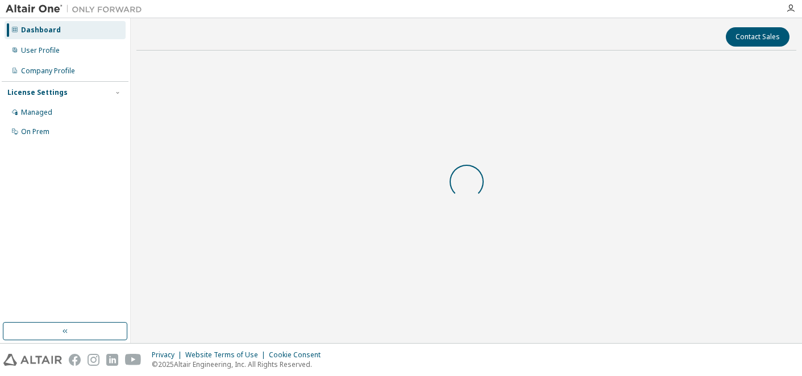  What do you see at coordinates (93, 360) in the screenshot?
I see `img: instagram.svg` at bounding box center [93, 360].